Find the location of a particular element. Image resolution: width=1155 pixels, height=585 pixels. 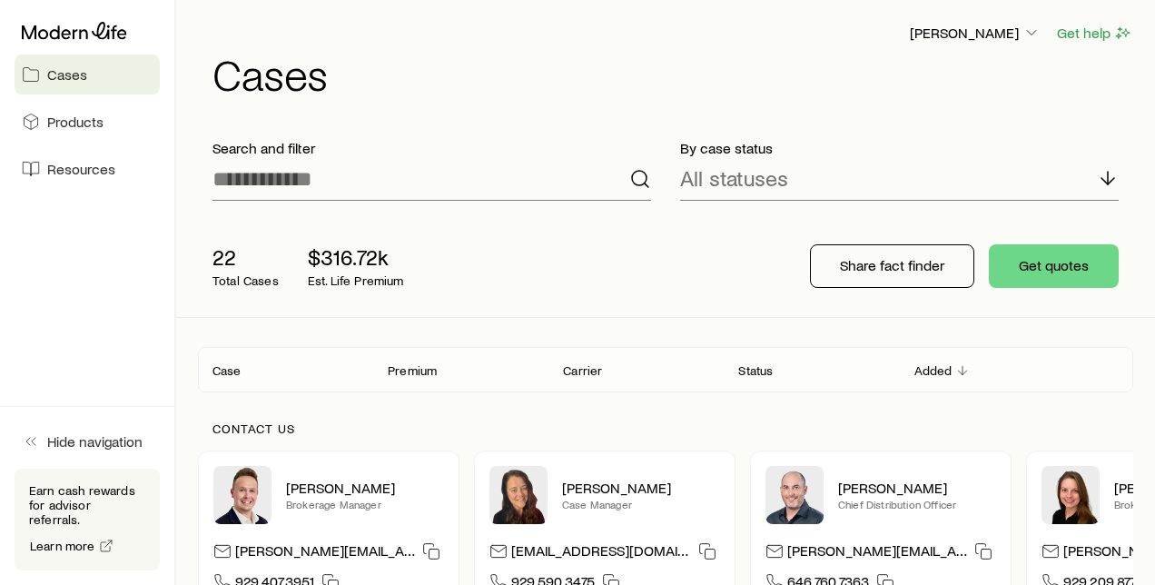

span: Hide navigation is located at coordinates (94, 441).